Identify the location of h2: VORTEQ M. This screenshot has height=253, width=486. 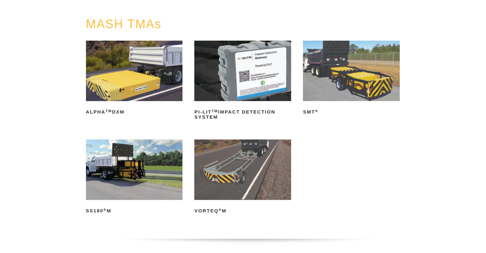
(243, 211).